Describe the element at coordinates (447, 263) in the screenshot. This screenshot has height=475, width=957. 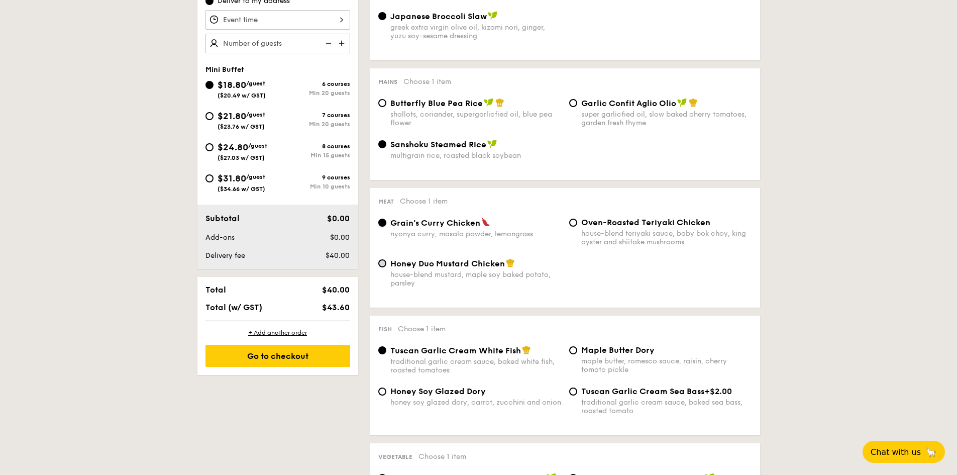
I see `span: Honey Duo Mustard Chicken` at that location.